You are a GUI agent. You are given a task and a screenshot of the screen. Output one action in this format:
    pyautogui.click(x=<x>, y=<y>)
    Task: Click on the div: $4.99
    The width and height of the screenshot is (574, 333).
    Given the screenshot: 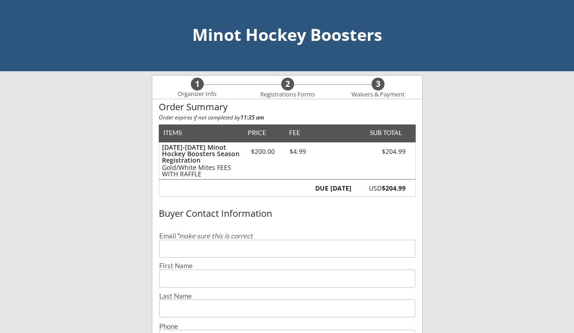 What is the action you would take?
    pyautogui.click(x=298, y=151)
    